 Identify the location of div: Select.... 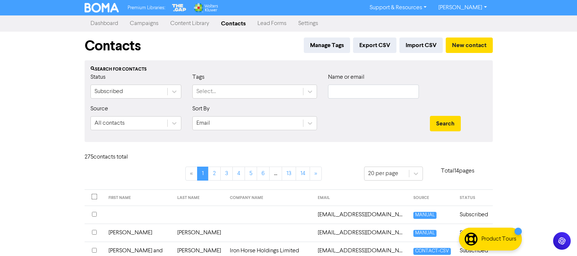
(206, 92).